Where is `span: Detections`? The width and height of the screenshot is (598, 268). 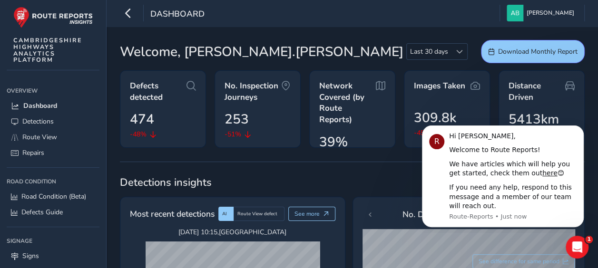 span: Detections is located at coordinates (38, 121).